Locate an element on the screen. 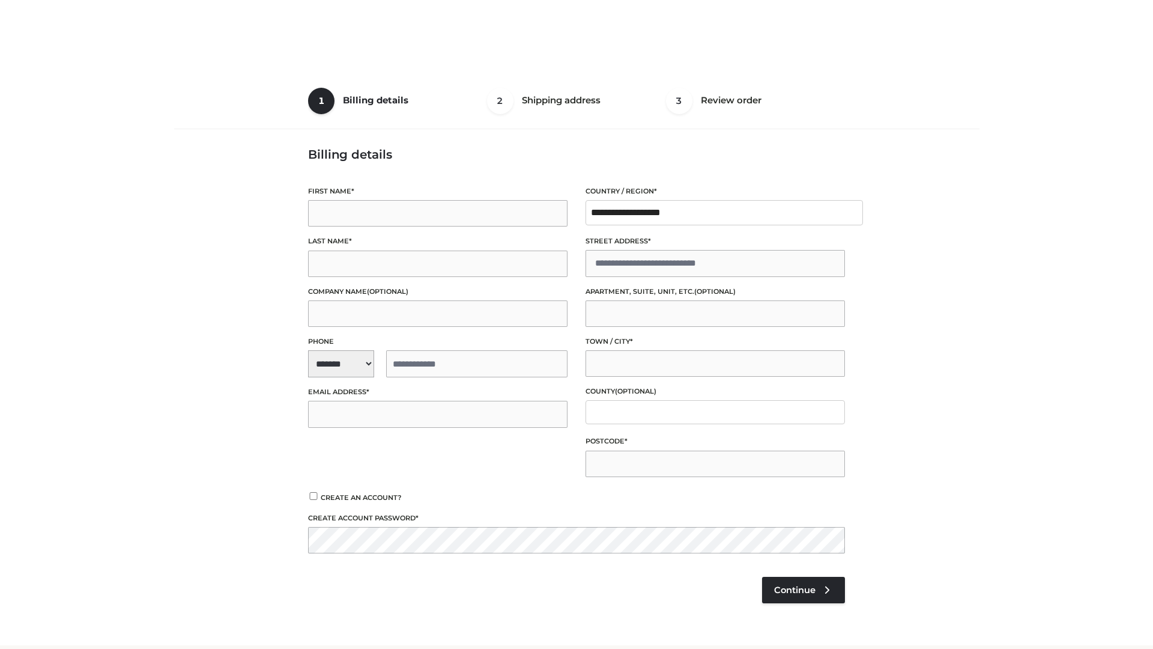  span: 1 is located at coordinates (321, 101).